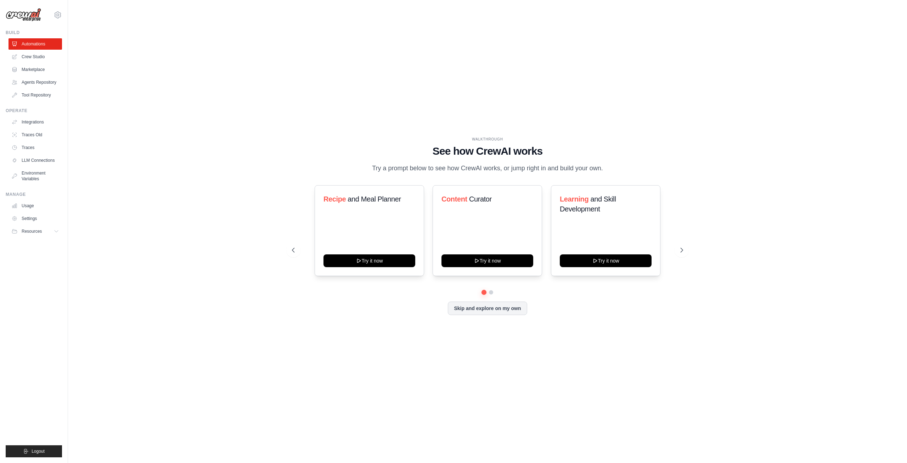 The height and width of the screenshot is (463, 907). I want to click on button: Logout, so click(34, 451).